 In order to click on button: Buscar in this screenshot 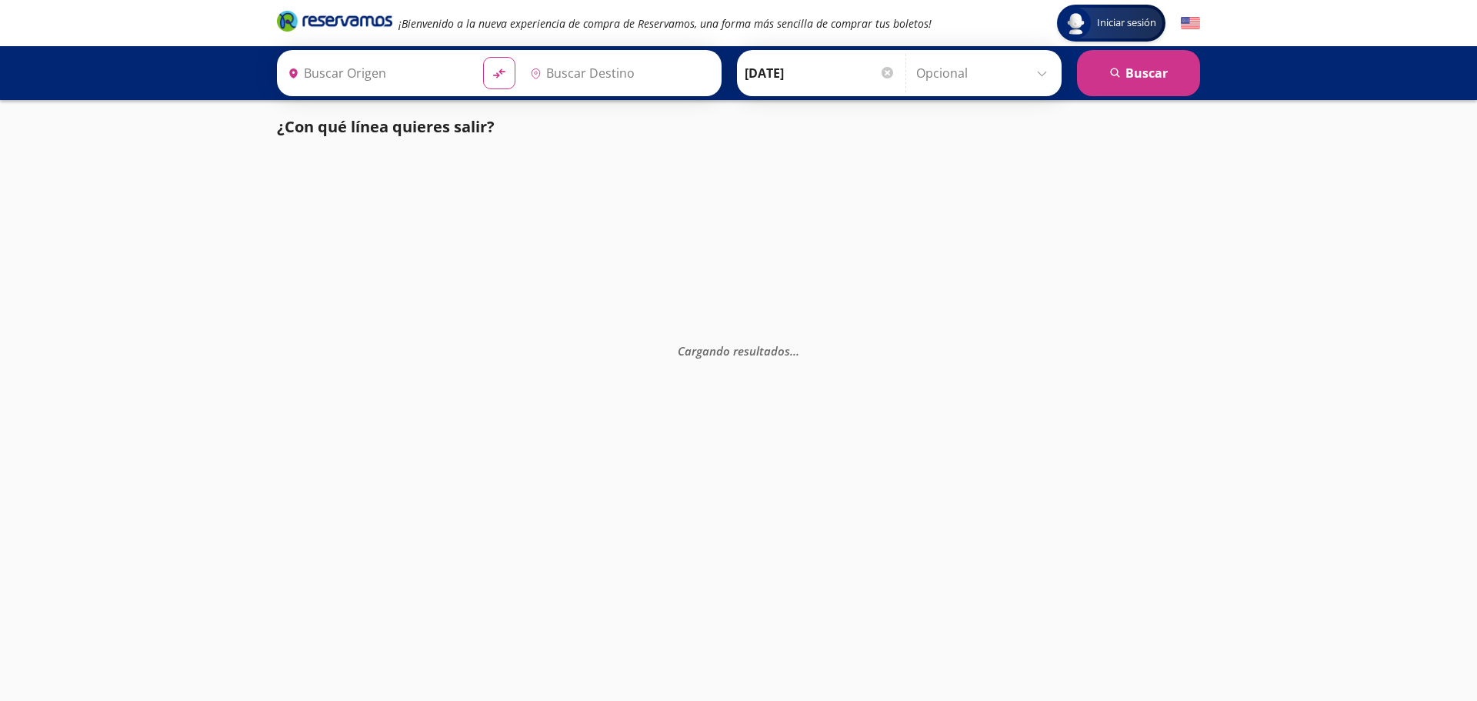, I will do `click(1138, 73)`.